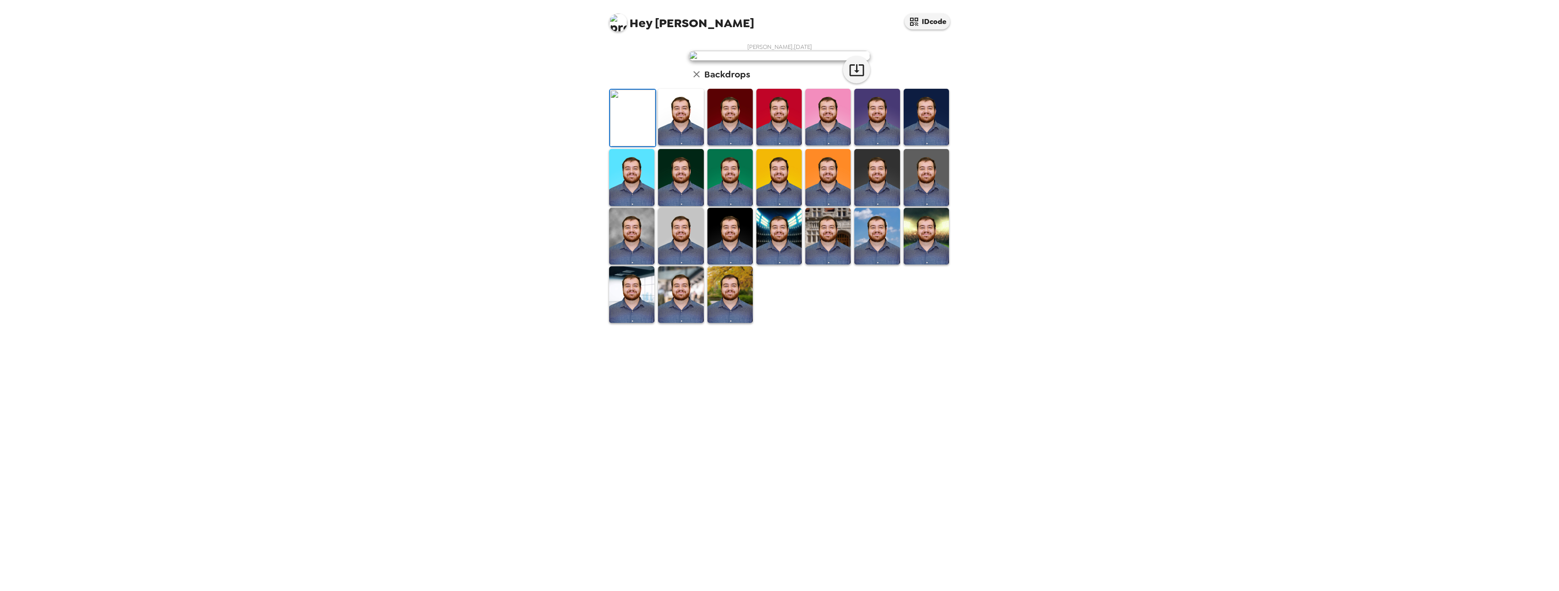 Image resolution: width=1559 pixels, height=591 pixels. What do you see at coordinates (727, 74) in the screenshot?
I see `h6: Backdrops` at bounding box center [727, 74].